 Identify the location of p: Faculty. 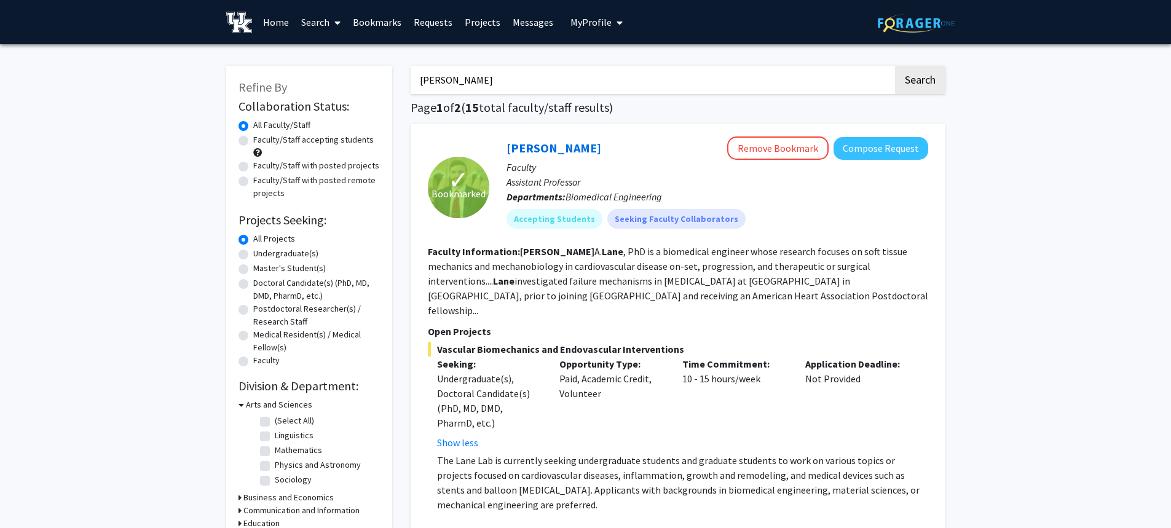
(717, 167).